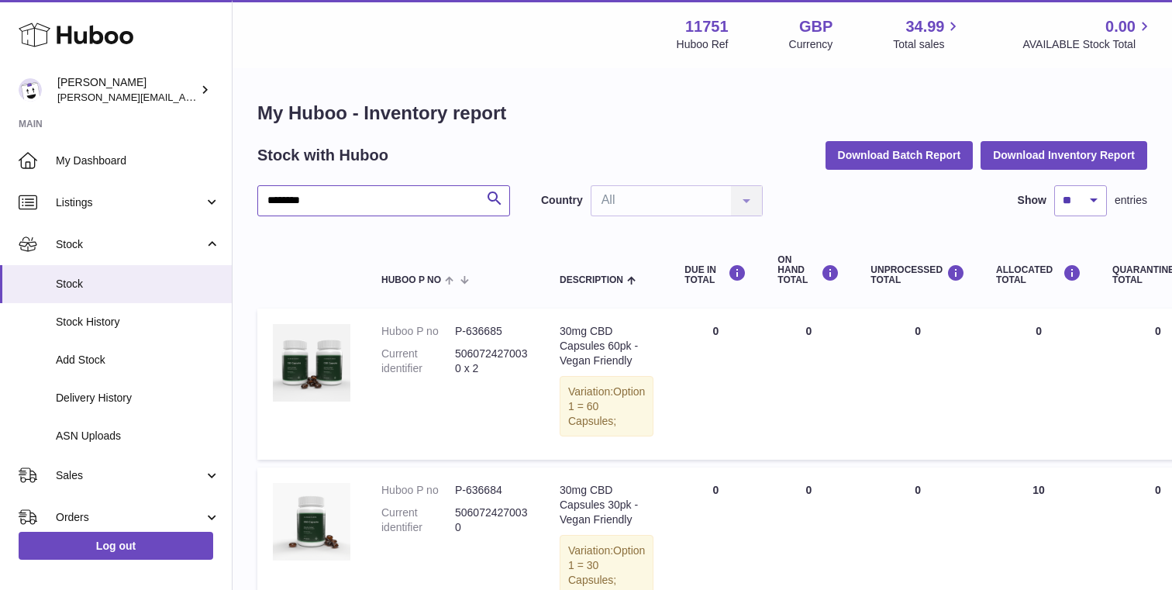 The image size is (1172, 590). I want to click on span: Orders, so click(129, 517).